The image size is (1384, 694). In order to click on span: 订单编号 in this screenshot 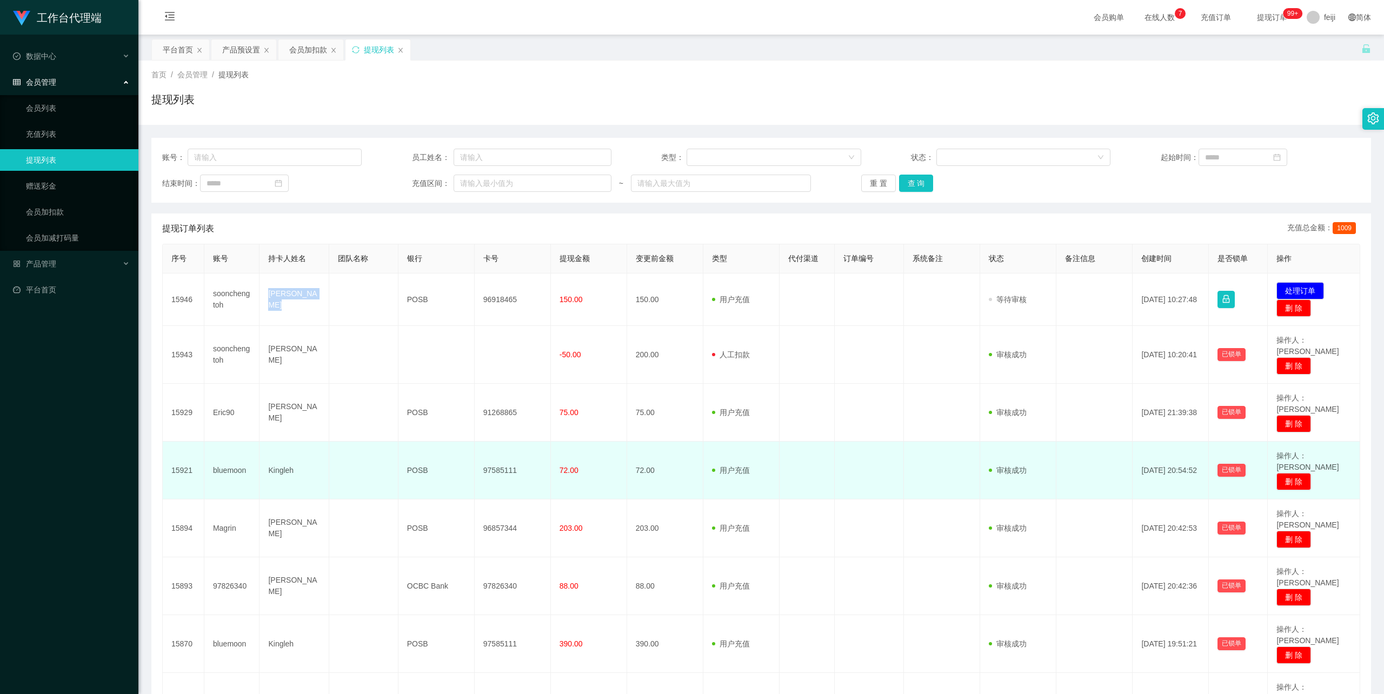, I will do `click(859, 258)`.